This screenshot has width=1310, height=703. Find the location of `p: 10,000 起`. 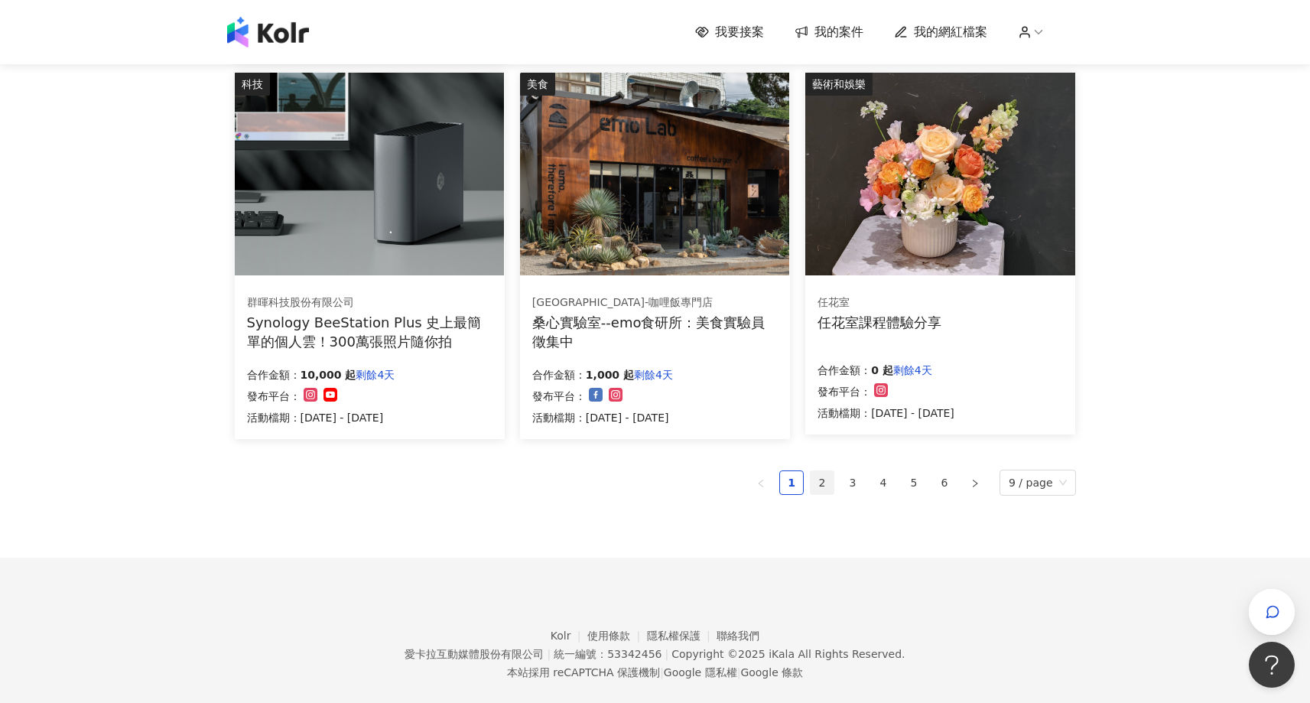

p: 10,000 起 is located at coordinates (328, 375).